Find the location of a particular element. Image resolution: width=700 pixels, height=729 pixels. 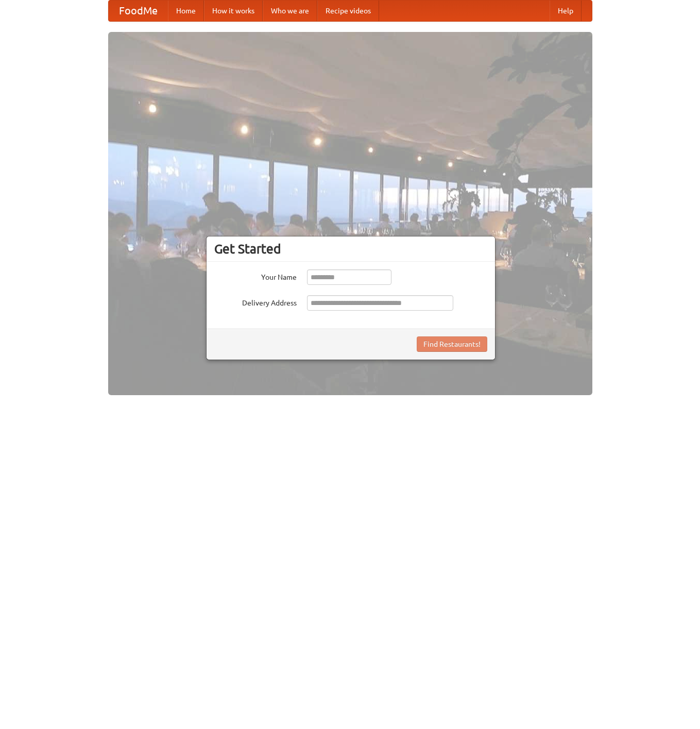

a: Who we are is located at coordinates (290, 11).